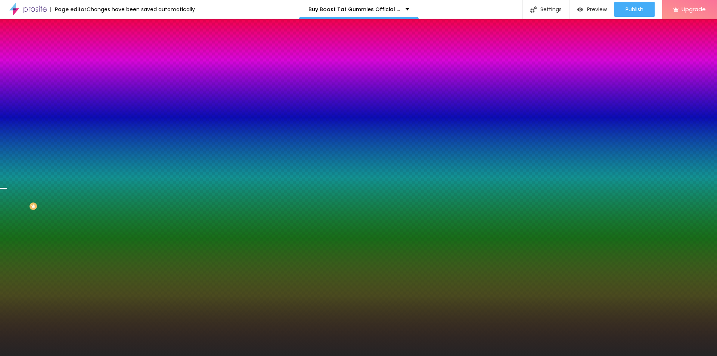 This screenshot has width=717, height=356. What do you see at coordinates (68, 9) in the screenshot?
I see `div: Page editor` at bounding box center [68, 9].